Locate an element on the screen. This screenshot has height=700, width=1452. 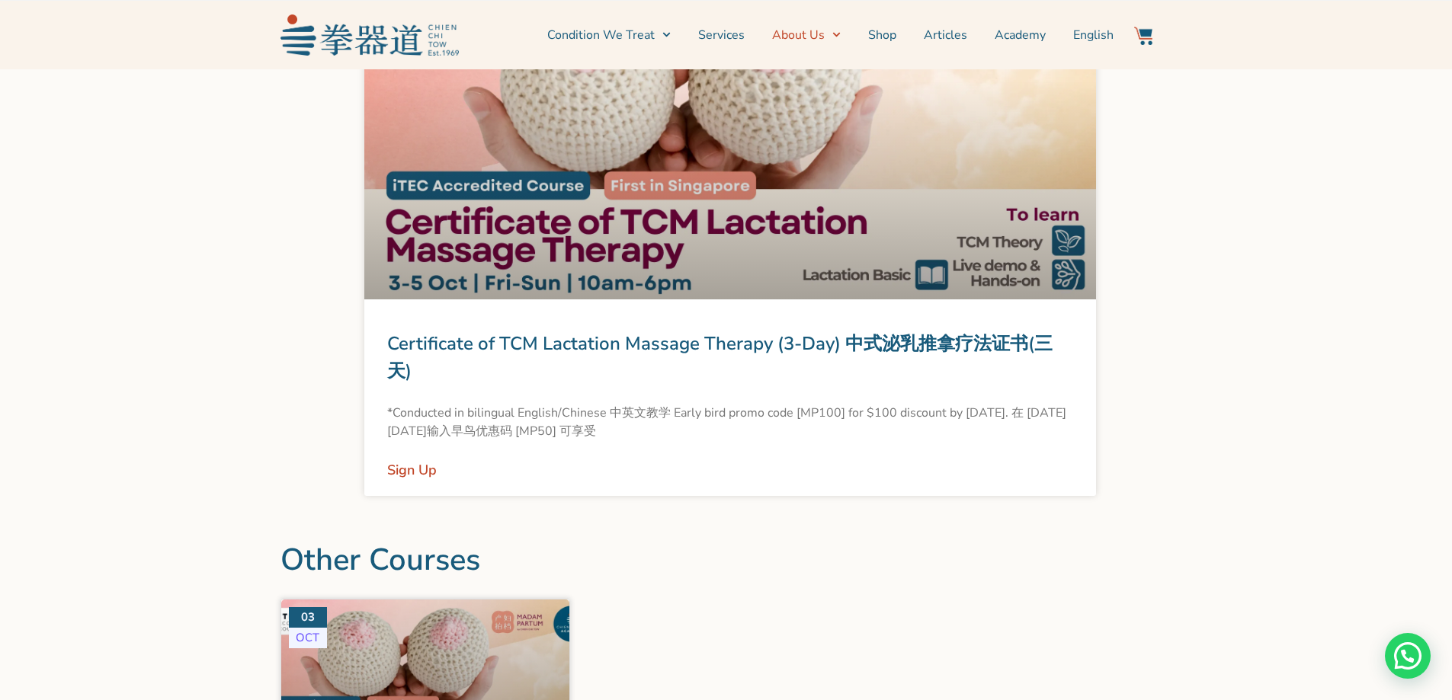
a: About Us is located at coordinates (806, 35).